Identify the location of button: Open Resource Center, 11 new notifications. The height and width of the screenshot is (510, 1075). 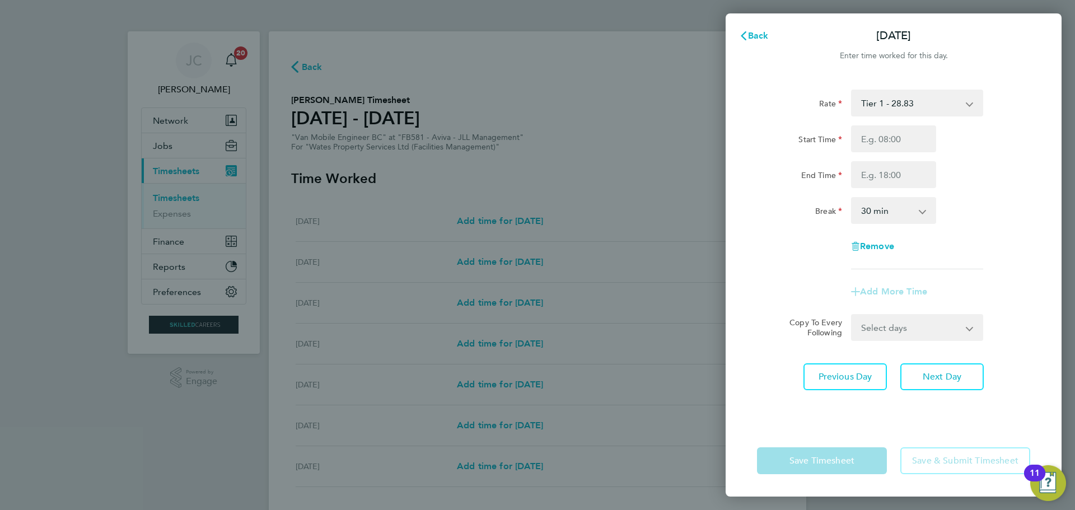
(1048, 483).